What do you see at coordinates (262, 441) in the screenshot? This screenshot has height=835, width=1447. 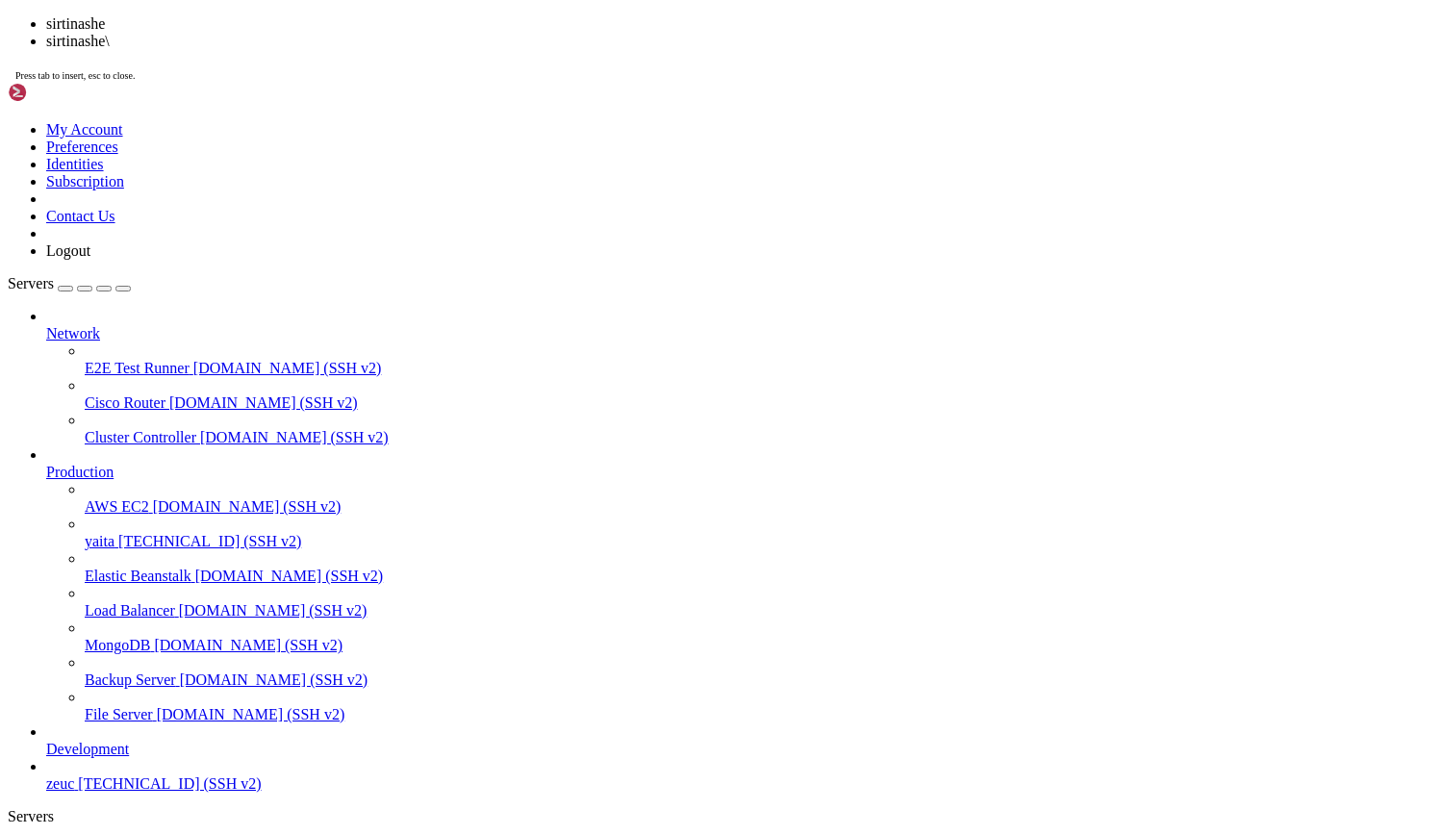 I see `span: ~/yaita-core-backend` at bounding box center [262, 441].